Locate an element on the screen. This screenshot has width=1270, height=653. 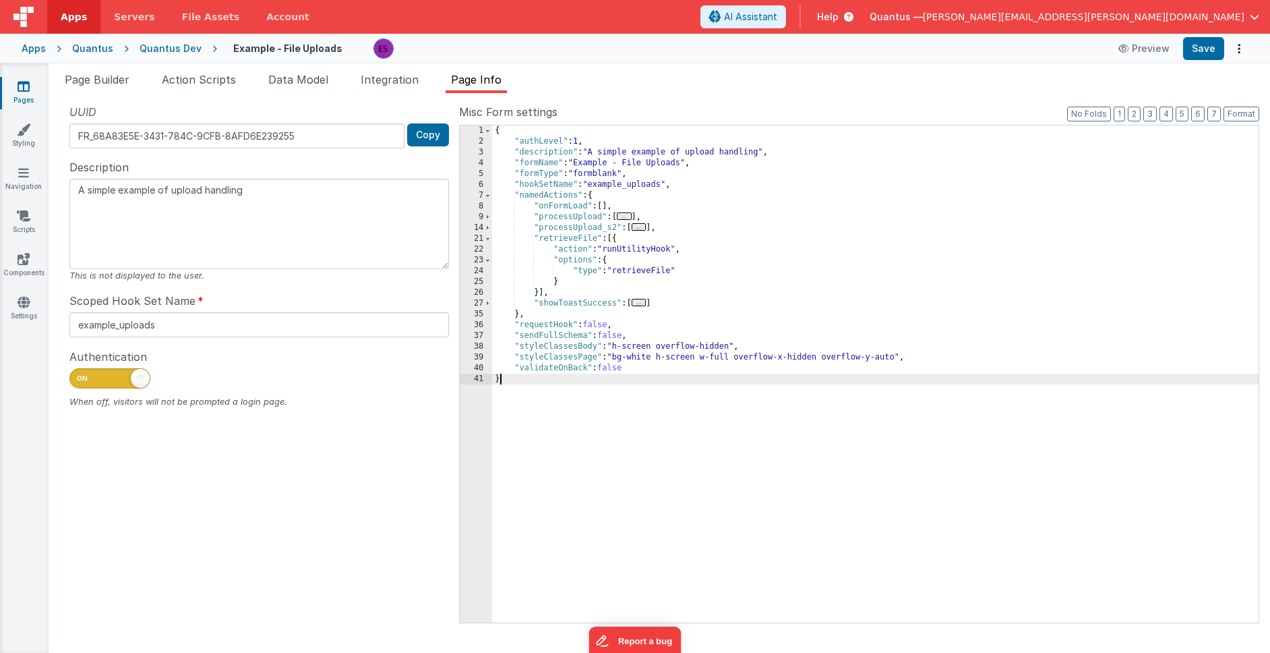
span: Action Scripts is located at coordinates (199, 80).